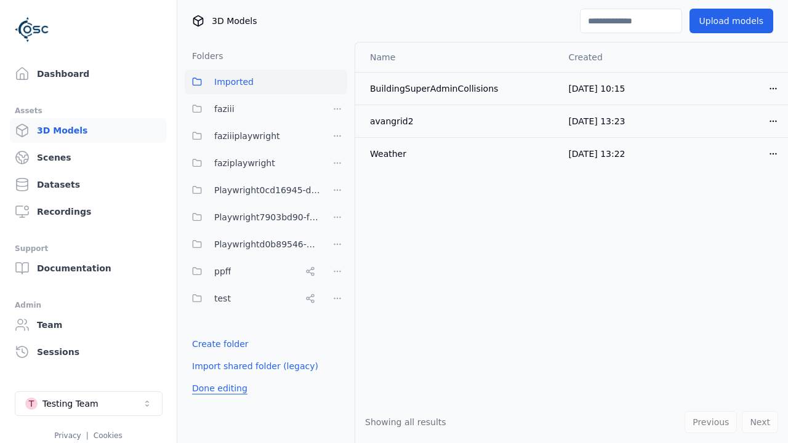 The image size is (788, 443). I want to click on a: Documentation, so click(88, 268).